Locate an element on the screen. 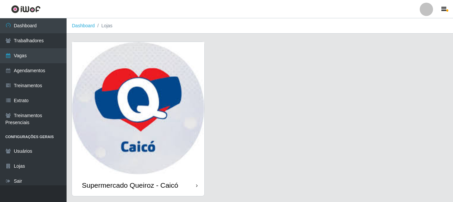  a: Dashboard is located at coordinates (83, 26).